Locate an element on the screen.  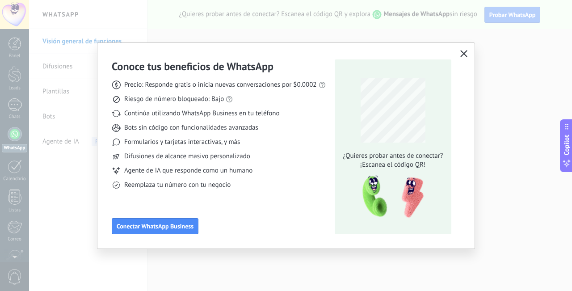
img: qr-pic-1x.png is located at coordinates (390, 197).